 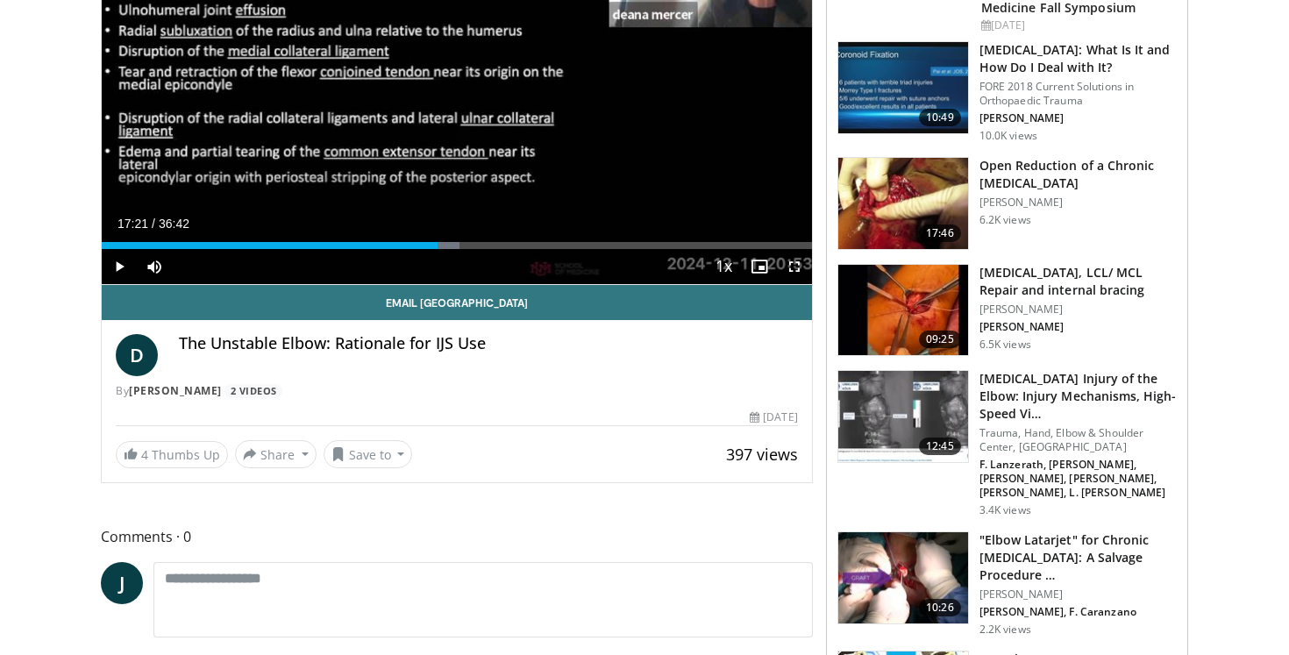 What do you see at coordinates (903, 417) in the screenshot?
I see `img: 467736d8-c200-4d3c-95b3-06b7e0fe112d.150x105_q85_crop-smart_upscale.jpg` at bounding box center [903, 417].